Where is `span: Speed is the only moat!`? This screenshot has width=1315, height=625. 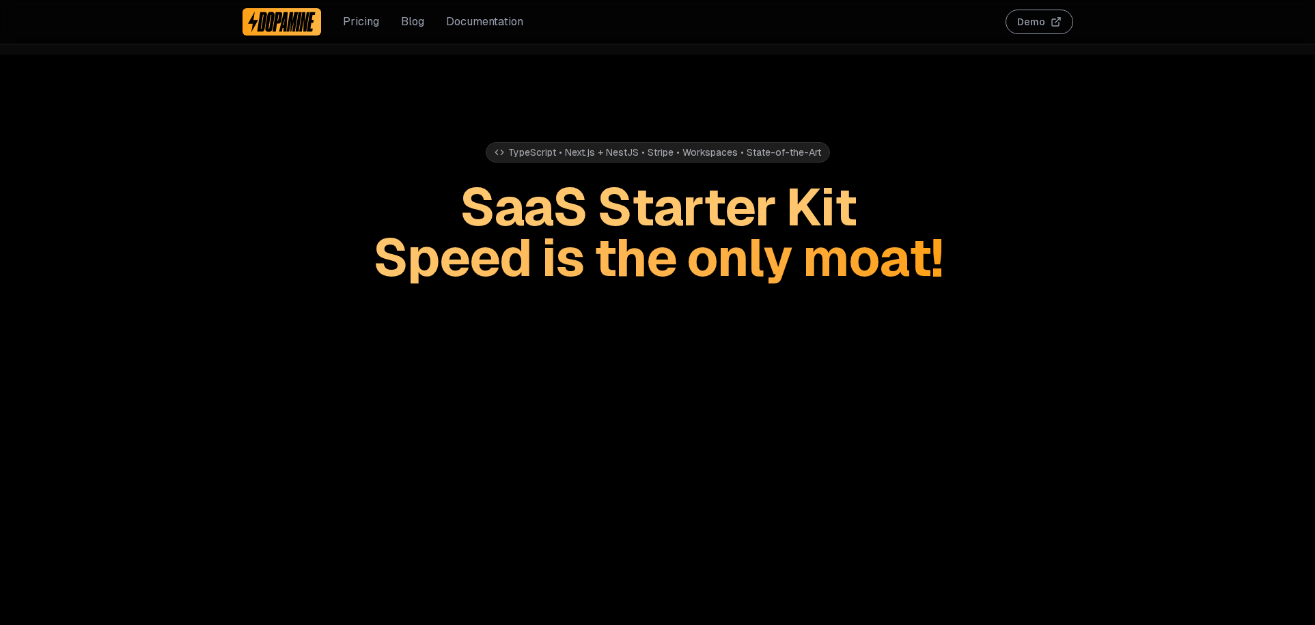 span: Speed is the only moat! is located at coordinates (658, 258).